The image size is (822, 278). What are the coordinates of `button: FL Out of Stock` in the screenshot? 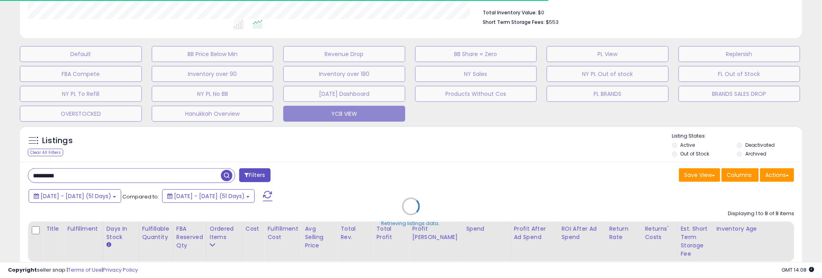 It's located at (739, 74).